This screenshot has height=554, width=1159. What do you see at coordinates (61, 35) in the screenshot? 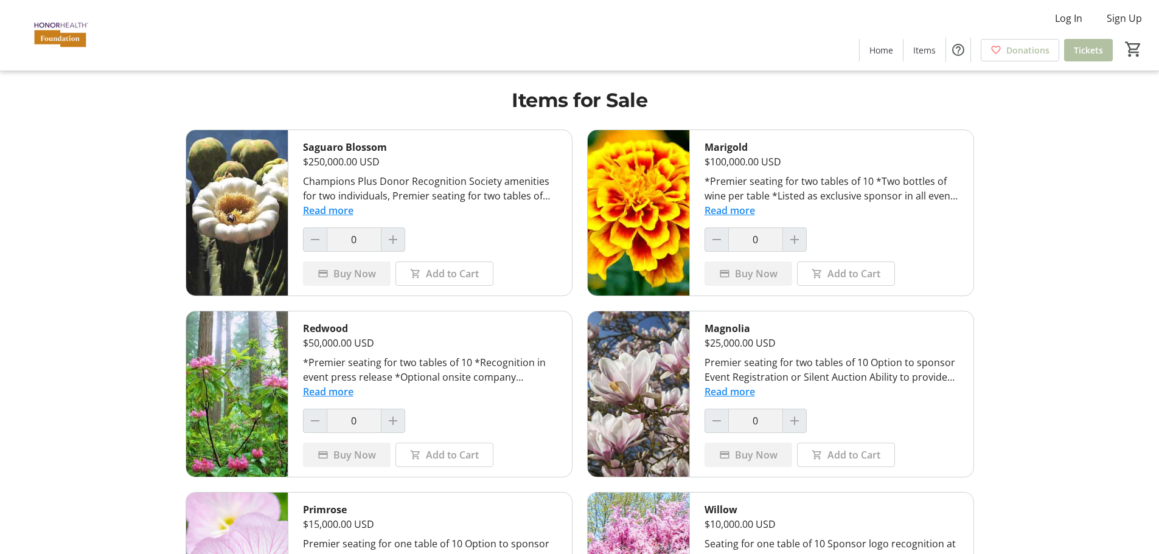
I see `img: HonorHealth Foundation's Logo` at bounding box center [61, 35].